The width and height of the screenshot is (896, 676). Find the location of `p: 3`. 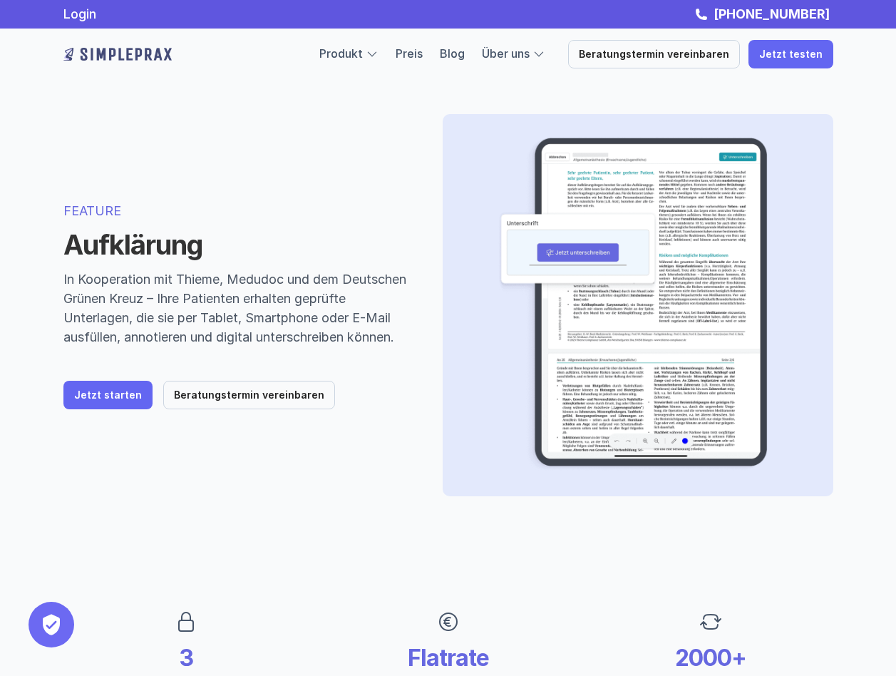

p: 3 is located at coordinates (186, 658).